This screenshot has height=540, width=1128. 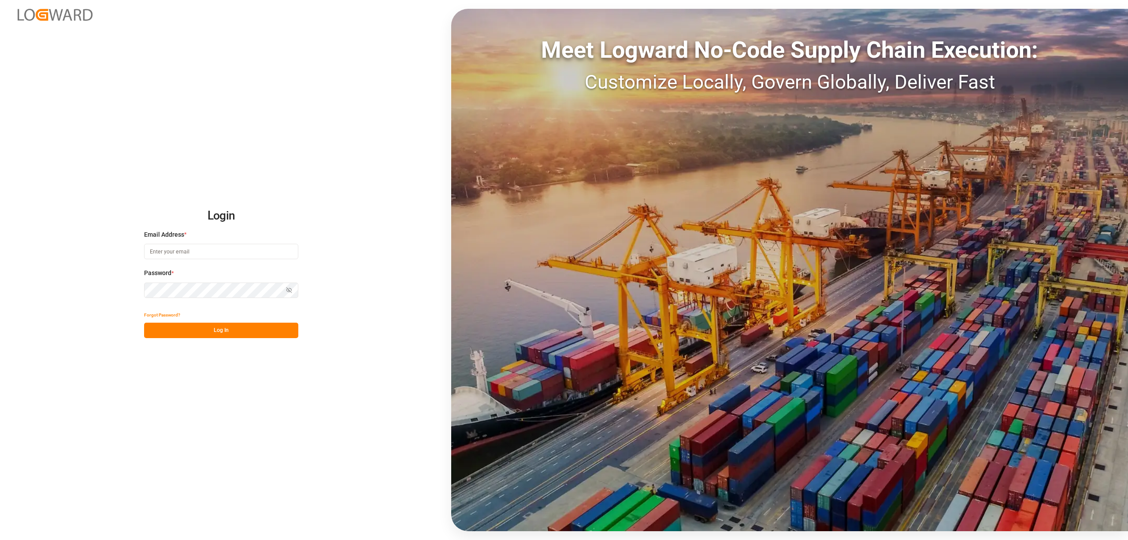 What do you see at coordinates (164, 234) in the screenshot?
I see `span: Email Address` at bounding box center [164, 234].